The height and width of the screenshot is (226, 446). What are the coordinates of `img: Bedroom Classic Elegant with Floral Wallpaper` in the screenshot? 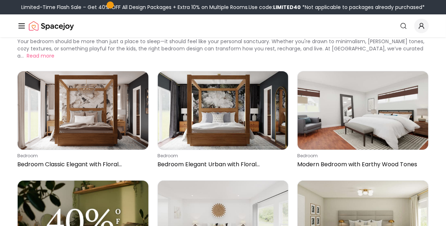 It's located at (83, 111).